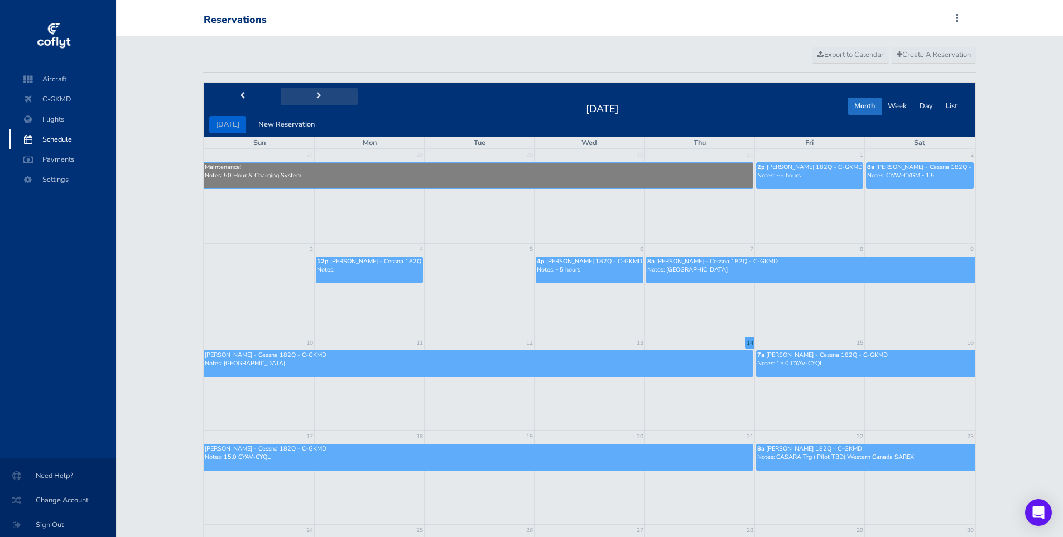  What do you see at coordinates (850, 55) in the screenshot?
I see `a: Export to Calendar` at bounding box center [850, 55].